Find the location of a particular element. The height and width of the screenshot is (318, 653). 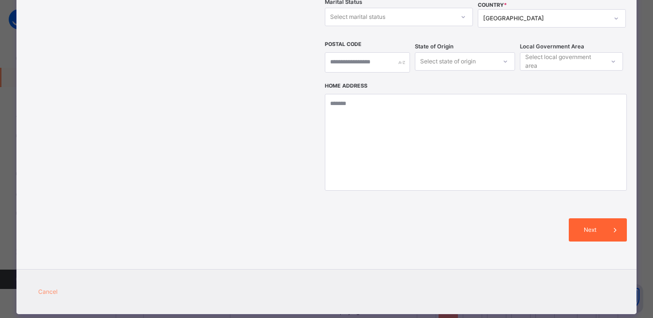

label: Home Address is located at coordinates (346, 86).